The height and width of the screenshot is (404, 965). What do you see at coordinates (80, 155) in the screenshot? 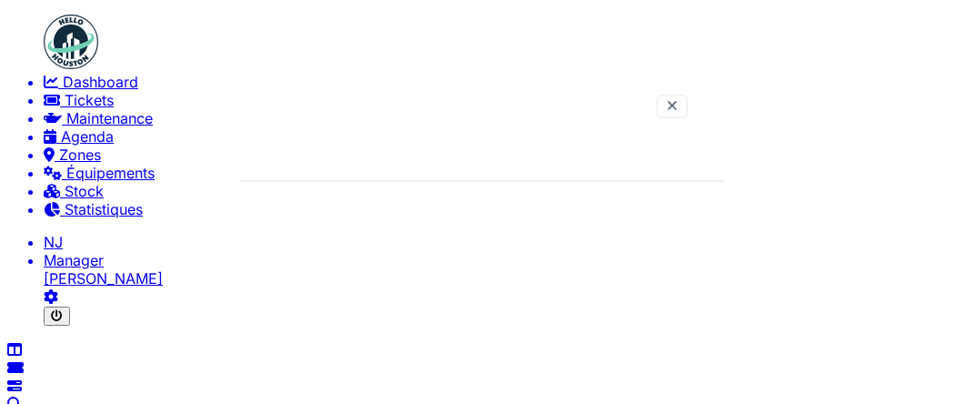
I see `span: Zones` at bounding box center [80, 155].